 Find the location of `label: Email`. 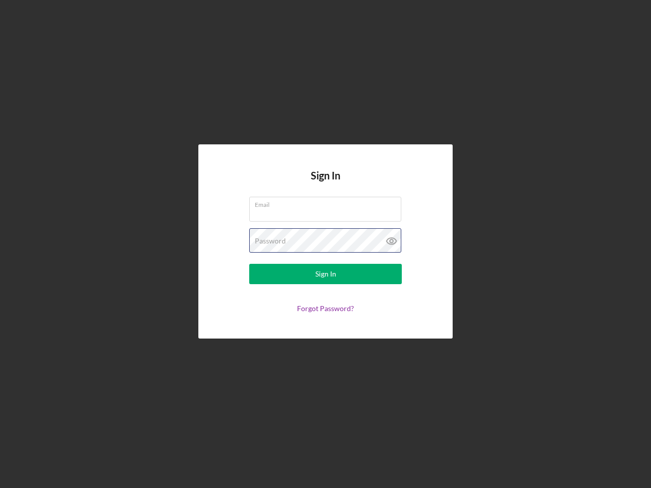

label: Email is located at coordinates (328, 203).